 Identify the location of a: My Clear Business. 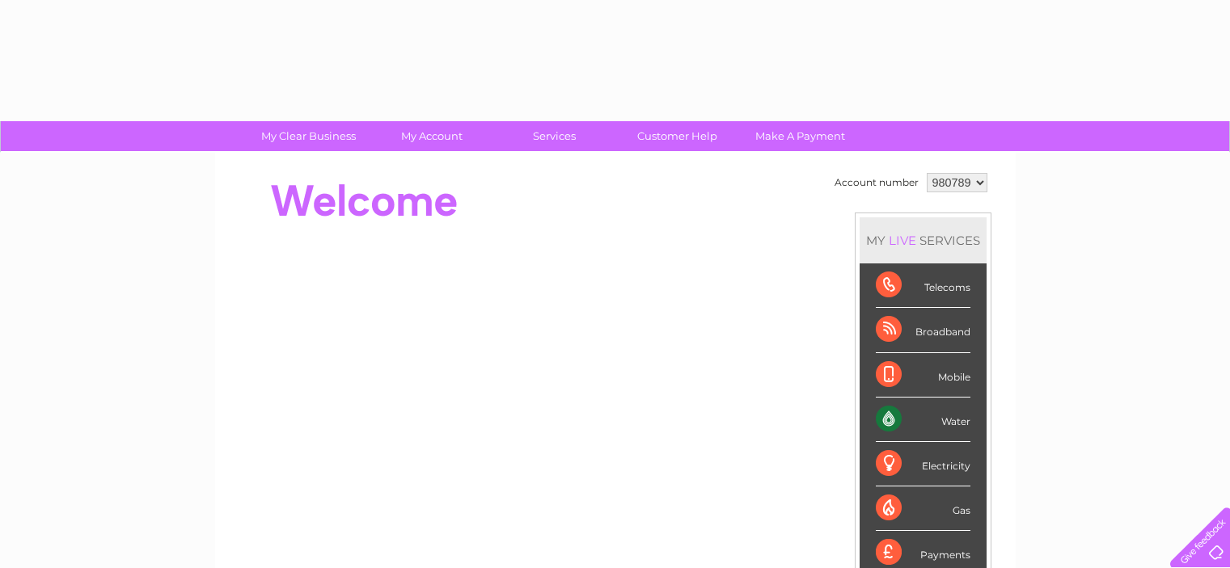
(308, 136).